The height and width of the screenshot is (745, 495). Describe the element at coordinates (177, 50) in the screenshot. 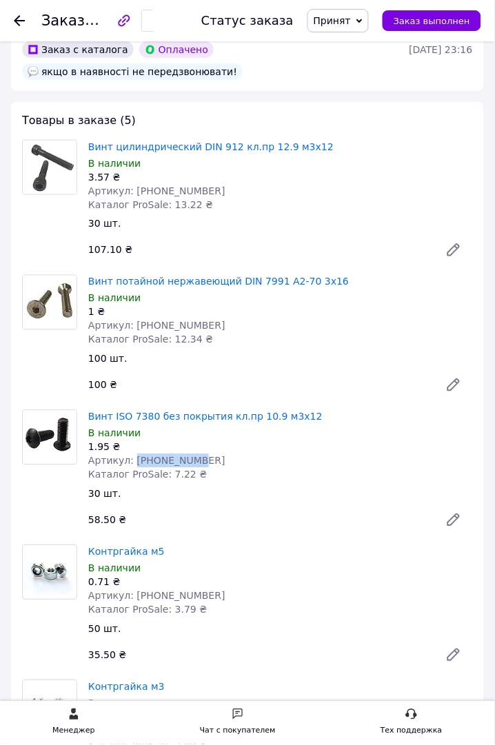

I see `div: Оплачено` at that location.